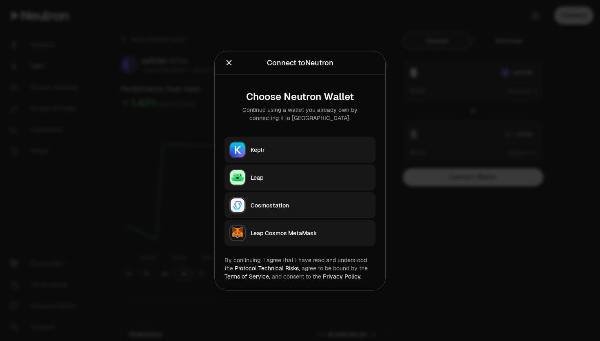  I want to click on img: Leap, so click(237, 177).